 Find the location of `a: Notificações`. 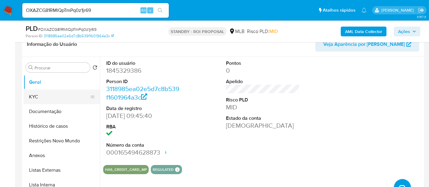

a: Notificações is located at coordinates (364, 10).